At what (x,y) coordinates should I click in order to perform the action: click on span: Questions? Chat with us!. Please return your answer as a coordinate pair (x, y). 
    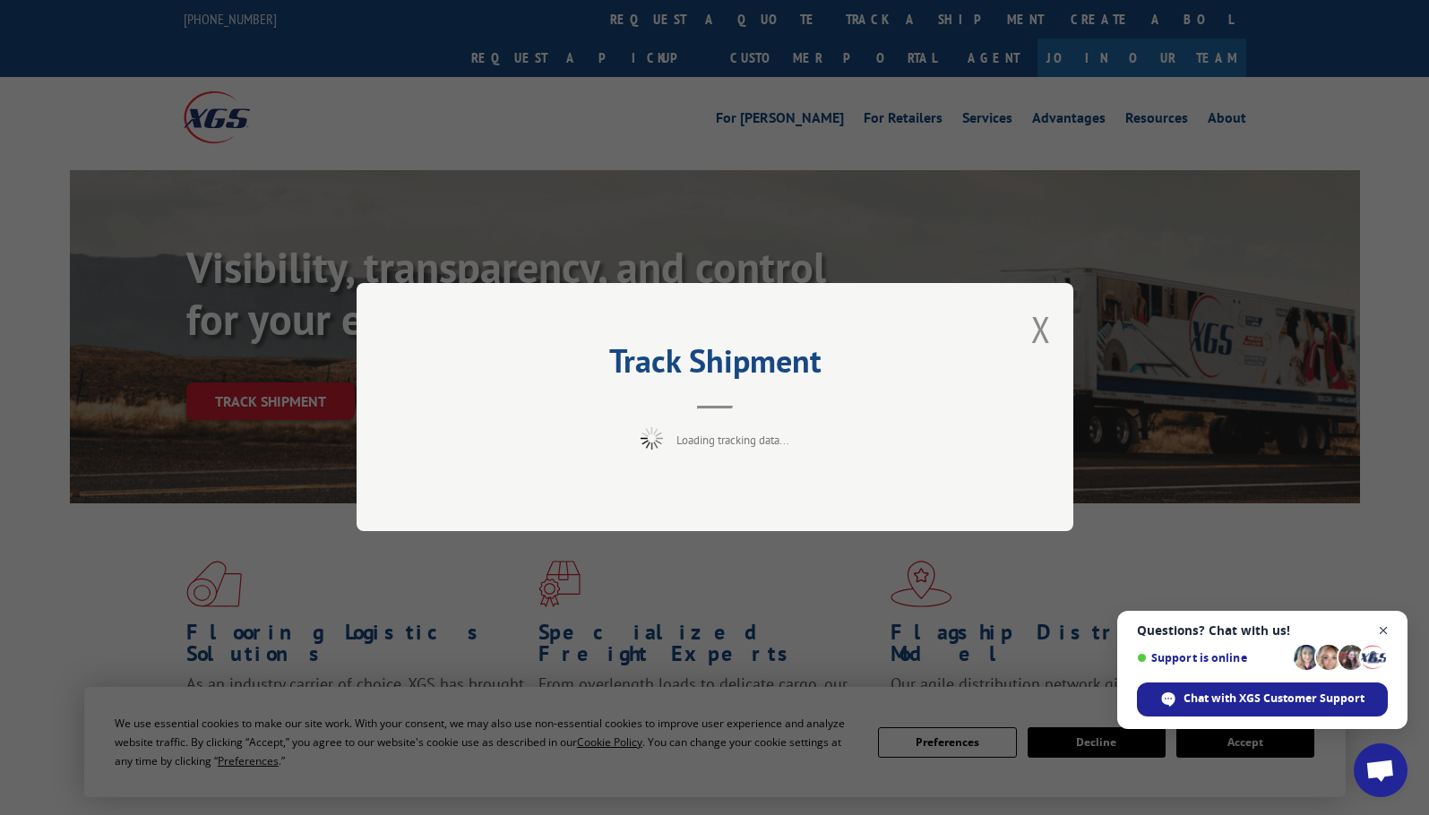
    Looking at the image, I should click on (1262, 631).